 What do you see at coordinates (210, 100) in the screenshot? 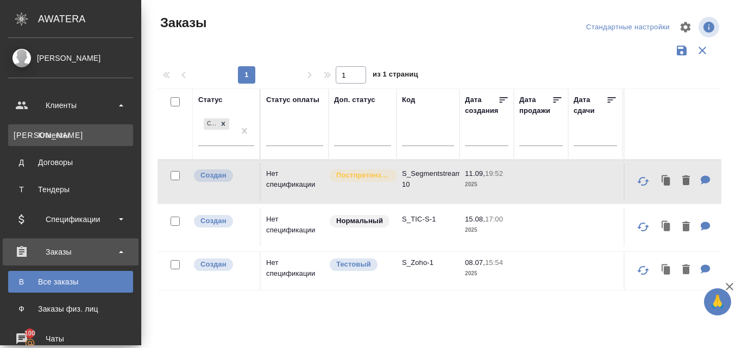
I see `div: Статус` at bounding box center [210, 100].